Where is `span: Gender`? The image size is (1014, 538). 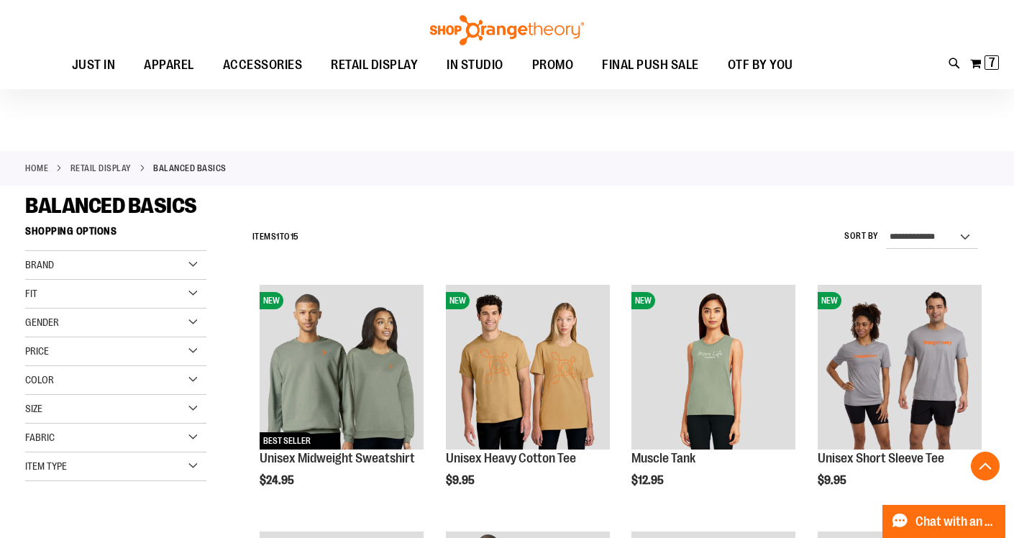 span: Gender is located at coordinates (42, 322).